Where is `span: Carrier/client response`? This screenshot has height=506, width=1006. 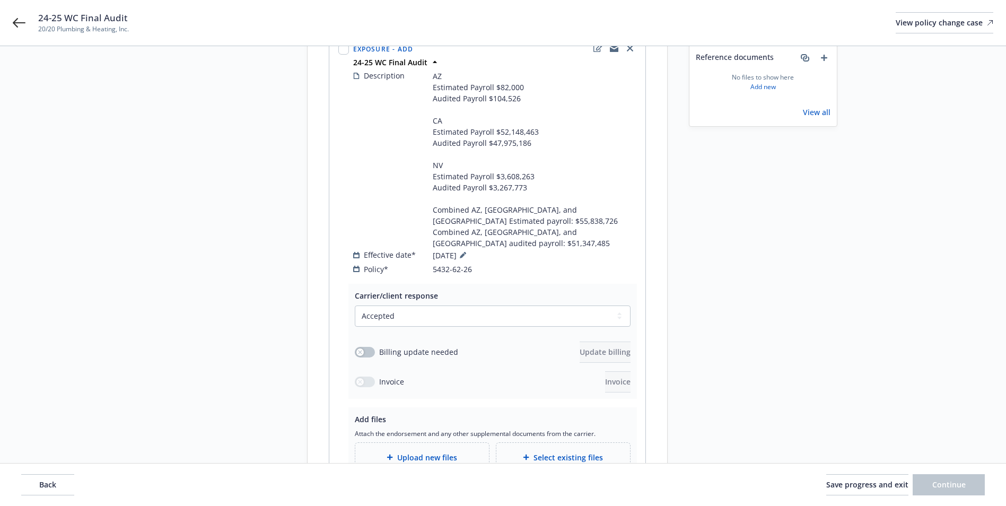
span: Carrier/client response is located at coordinates (396, 295).